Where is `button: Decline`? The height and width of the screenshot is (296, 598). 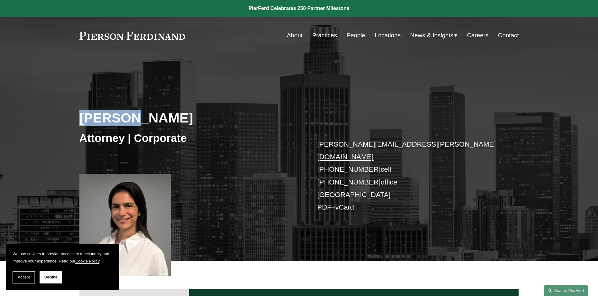
button: Decline is located at coordinates (51, 278).